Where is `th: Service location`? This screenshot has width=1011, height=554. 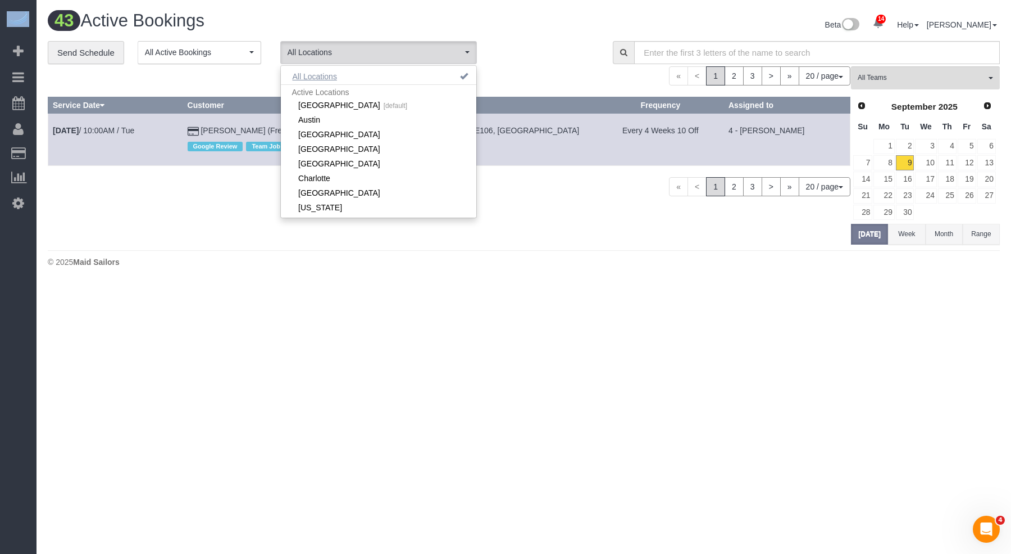 th: Service location is located at coordinates (493, 105).